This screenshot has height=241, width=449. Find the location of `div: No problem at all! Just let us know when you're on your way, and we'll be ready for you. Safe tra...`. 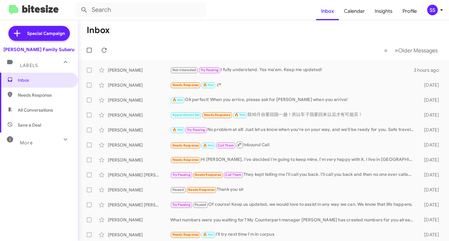

div: No problem at all! Just let us know when you're on your way, and we'll be ready for you. Safe tra... is located at coordinates (293, 130).